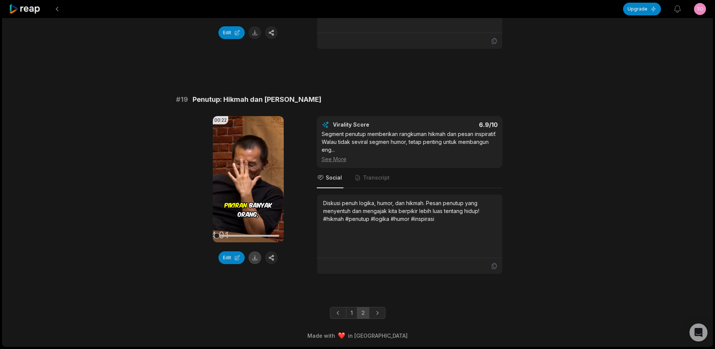  Describe the element at coordinates (373, 125) in the screenshot. I see `div: Virality Score` at that location.